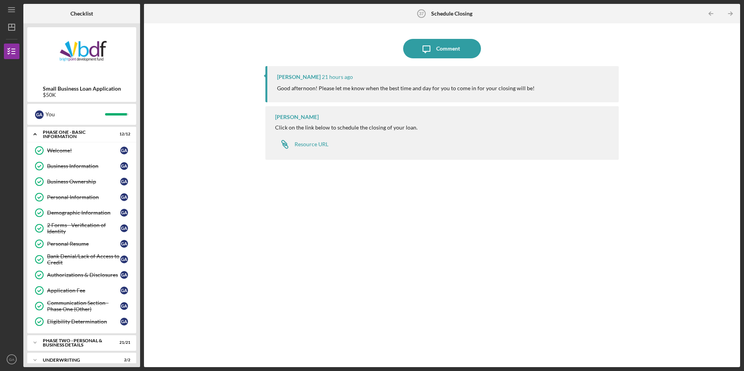  Describe the element at coordinates (406, 88) in the screenshot. I see `p: Good afternoon! Please let me know when the best time and day for you to come in for your closing...` at that location.